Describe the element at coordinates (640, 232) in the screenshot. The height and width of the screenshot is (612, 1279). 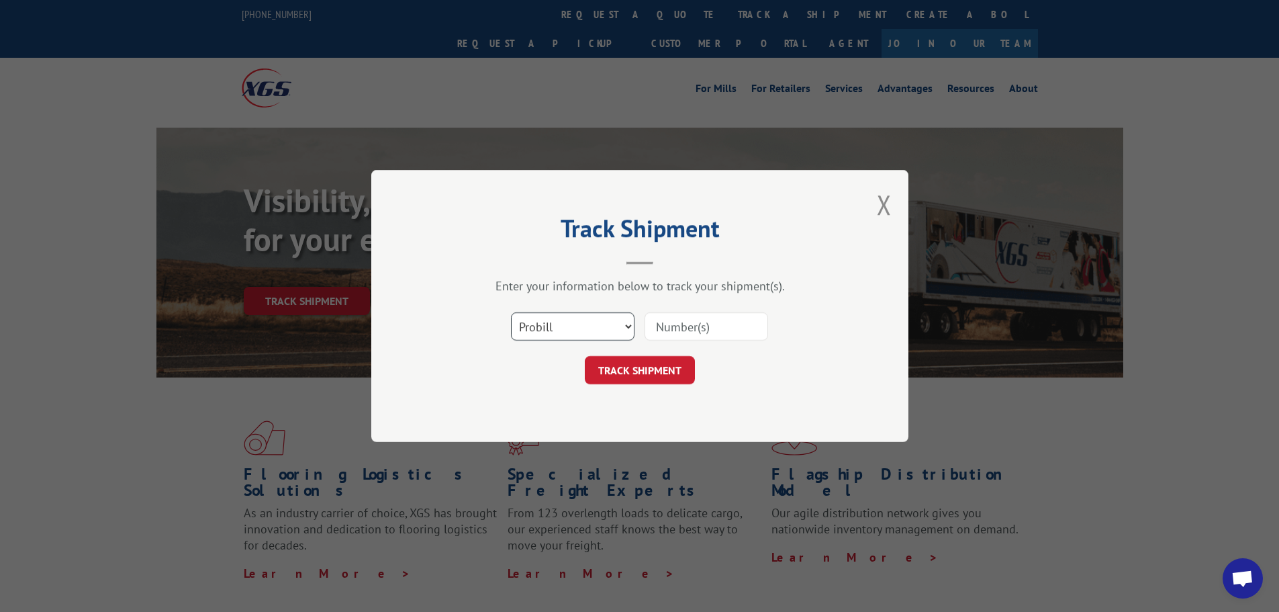
I see `h2: Track Shipment` at that location.